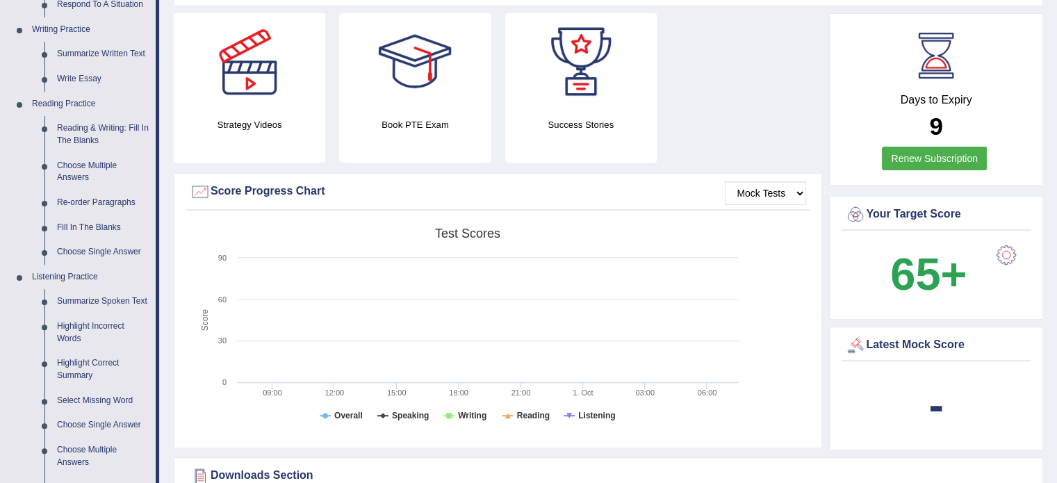  I want to click on b: 9, so click(936, 126).